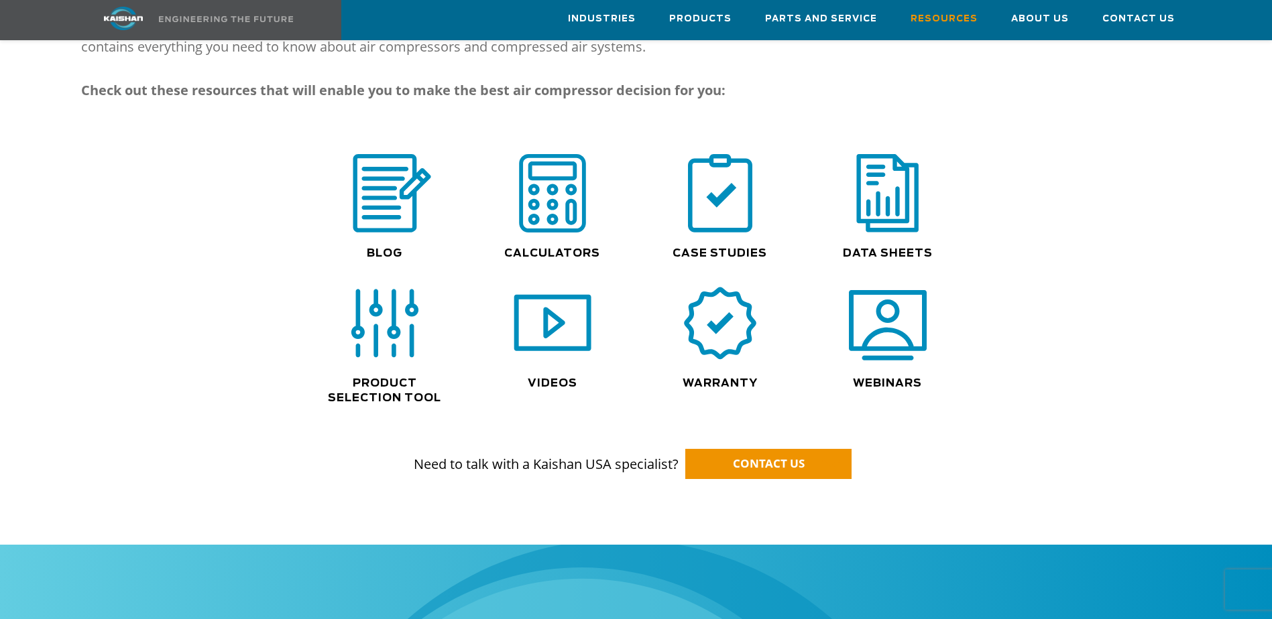 The image size is (1272, 619). What do you see at coordinates (384, 253) in the screenshot?
I see `a: Blog` at bounding box center [384, 253].